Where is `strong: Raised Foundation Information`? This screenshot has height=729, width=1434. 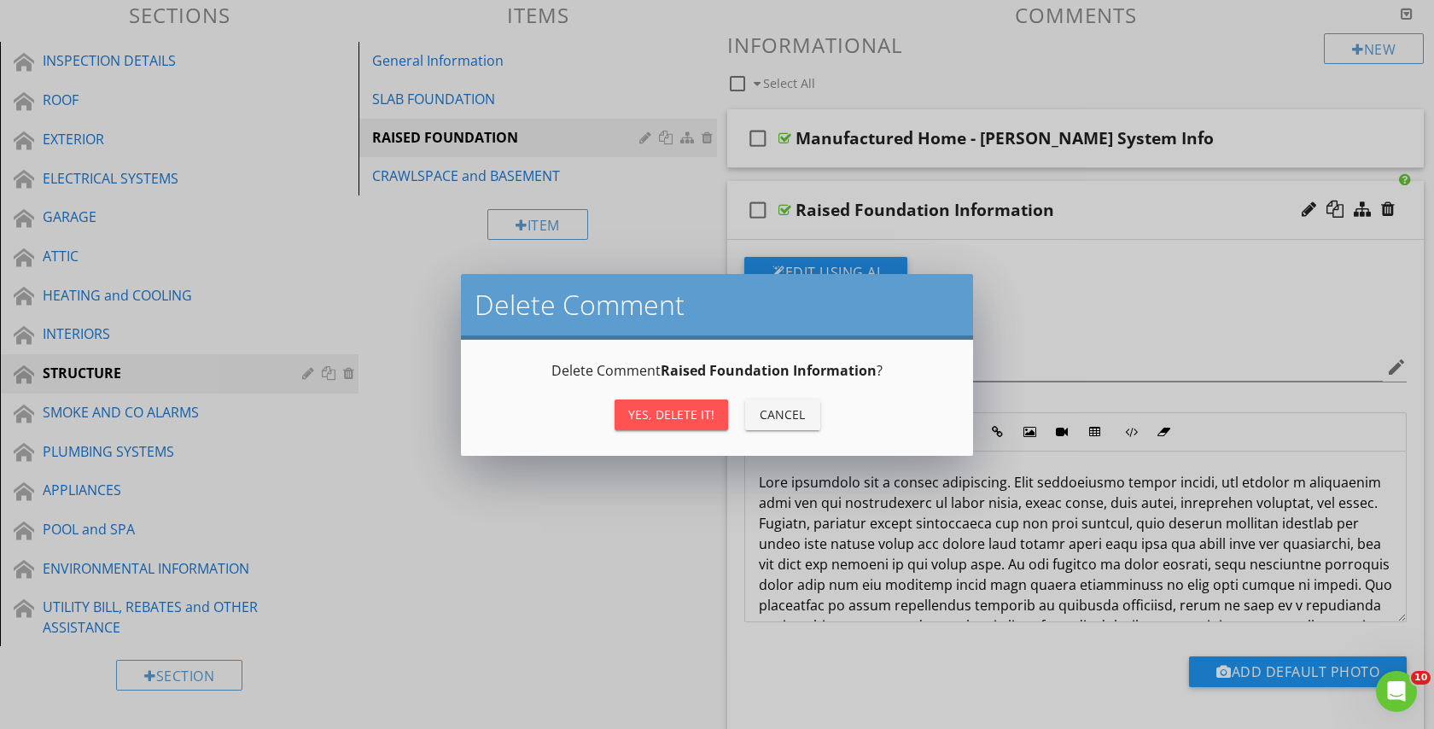
strong: Raised Foundation Information is located at coordinates (768, 371).